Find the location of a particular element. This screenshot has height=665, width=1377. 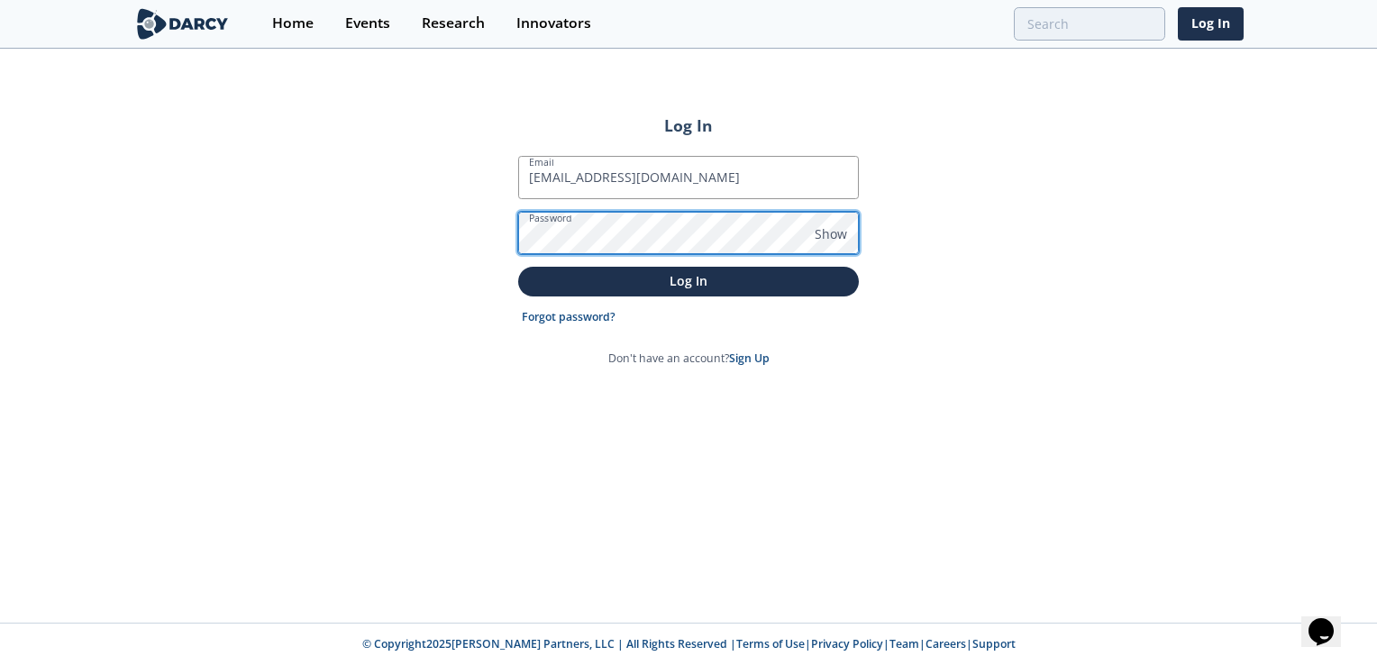

span: Show is located at coordinates (831, 233).